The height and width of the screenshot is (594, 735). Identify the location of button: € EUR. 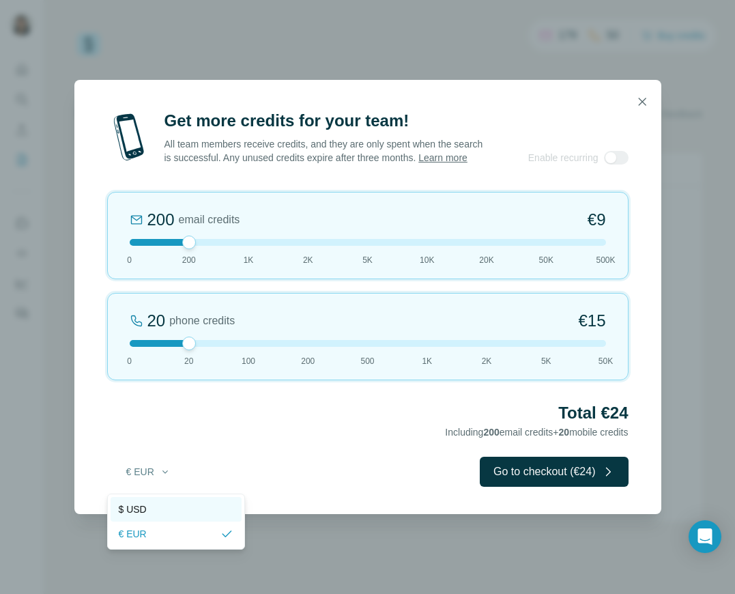
(148, 472).